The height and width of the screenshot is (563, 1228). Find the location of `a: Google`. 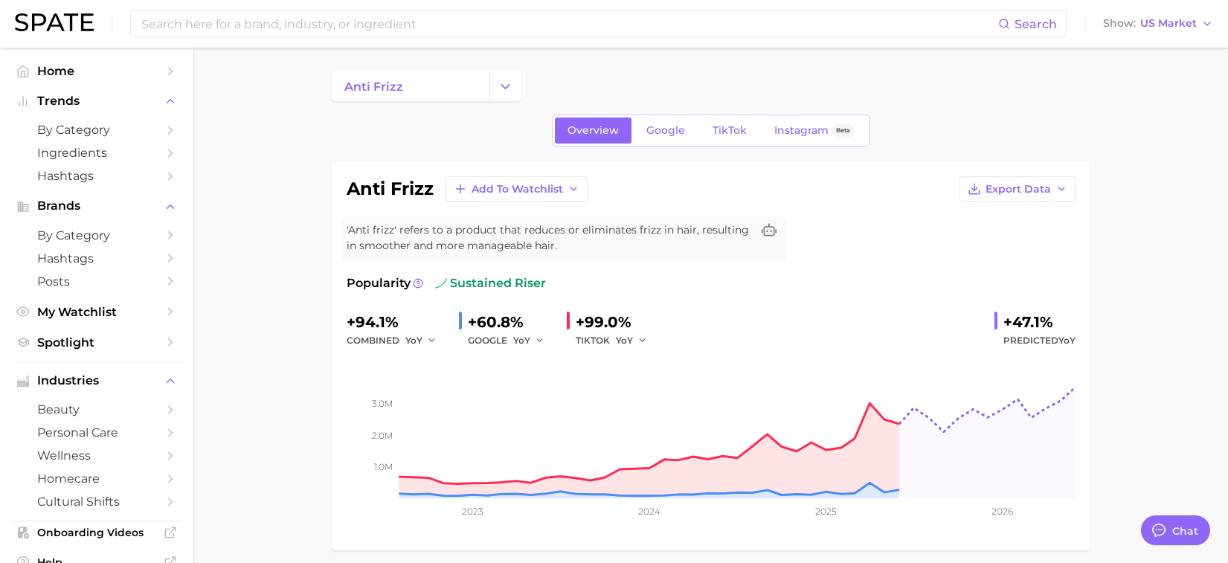

a: Google is located at coordinates (666, 130).